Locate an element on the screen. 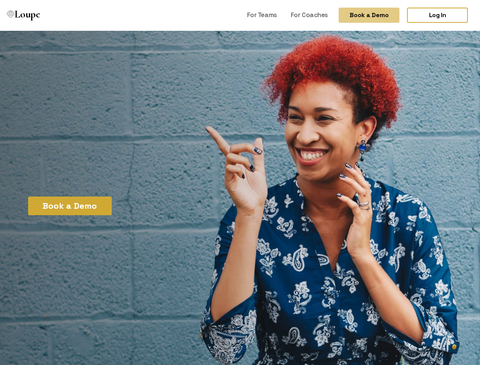  img: Loupe Logo is located at coordinates (11, 14).